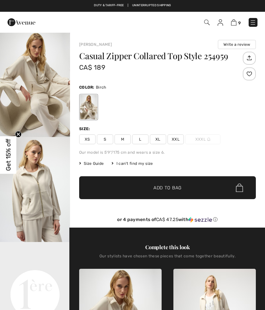 This screenshot has width=265, height=310. I want to click on div: Complete this look, so click(167, 247).